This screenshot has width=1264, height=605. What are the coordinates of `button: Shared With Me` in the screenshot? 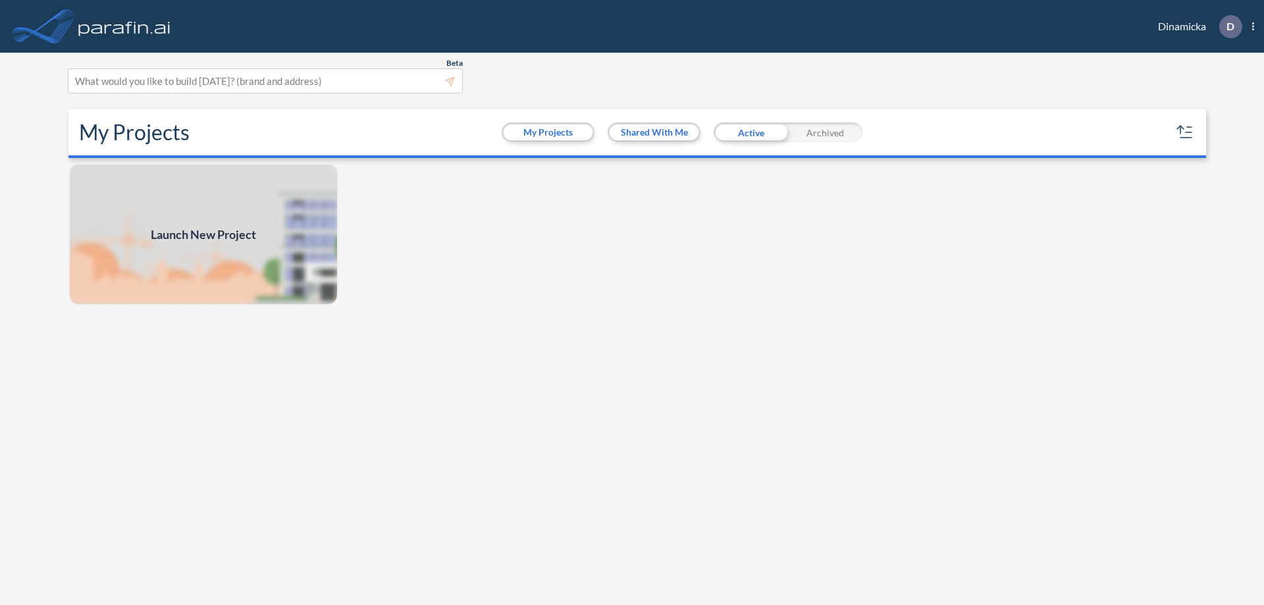 It's located at (653, 132).